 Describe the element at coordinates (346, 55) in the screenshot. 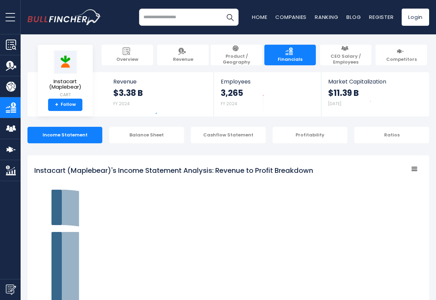

I see `a: CEO Salary / Employees` at that location.